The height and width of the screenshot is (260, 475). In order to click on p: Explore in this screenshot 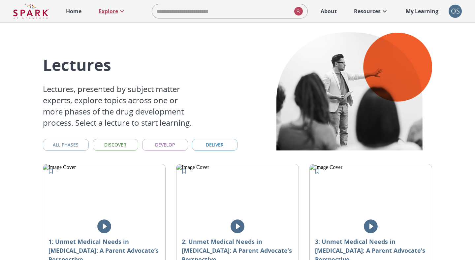, I will do `click(108, 11)`.